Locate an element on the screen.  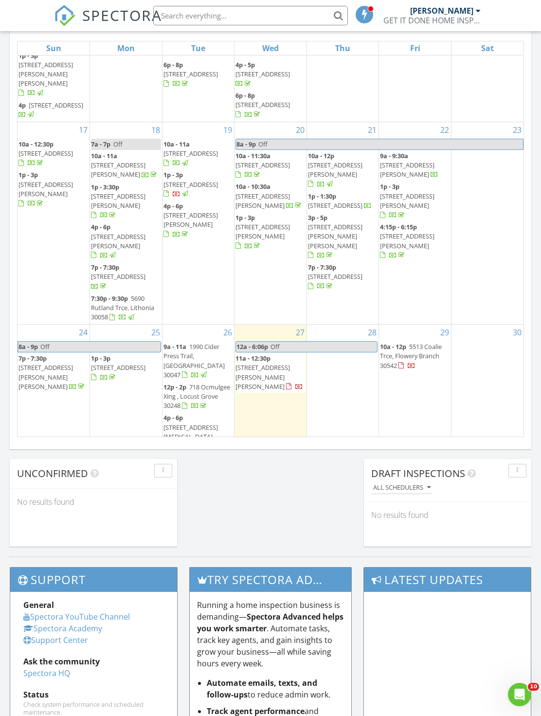
span: 10a - 12:30p is located at coordinates (36, 144).